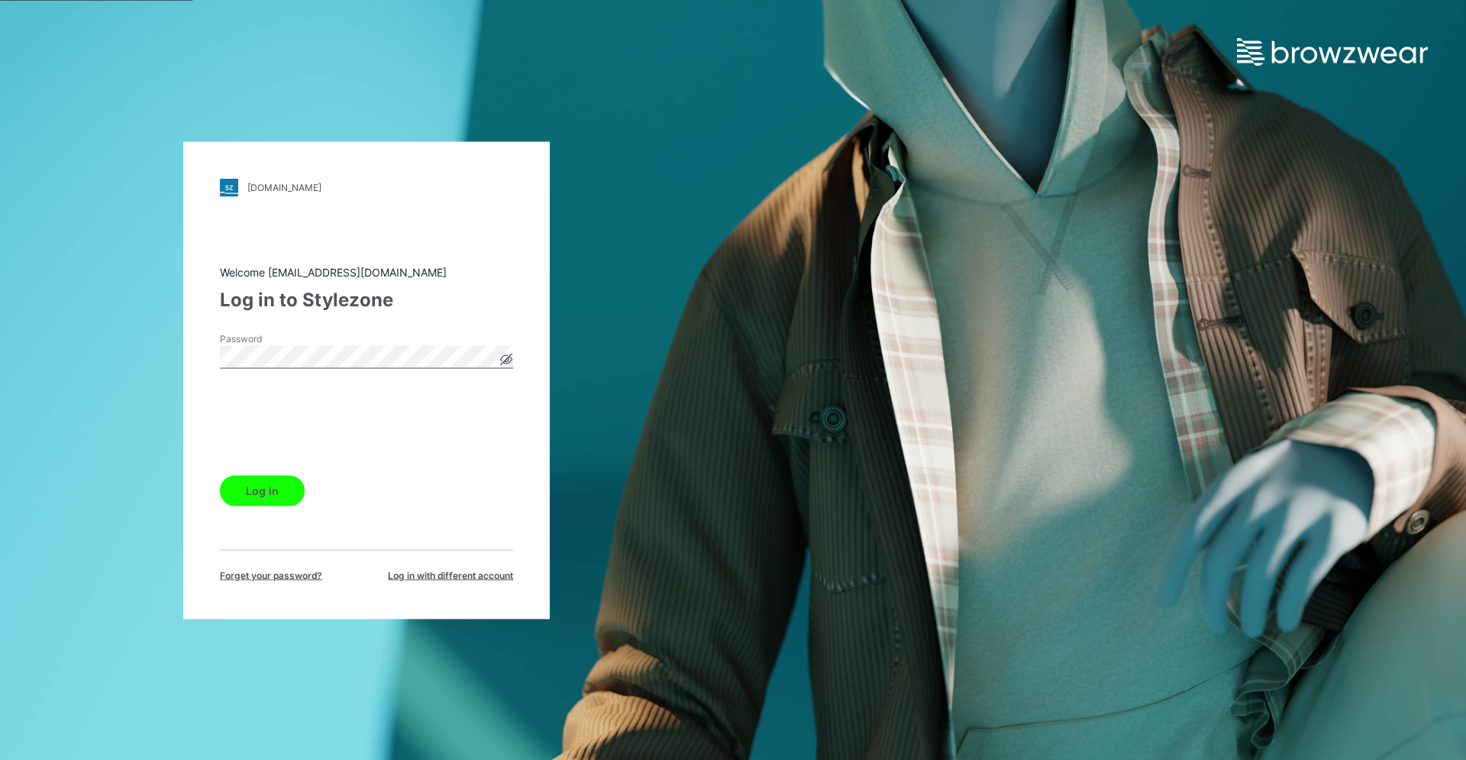  I want to click on label: Password, so click(273, 338).